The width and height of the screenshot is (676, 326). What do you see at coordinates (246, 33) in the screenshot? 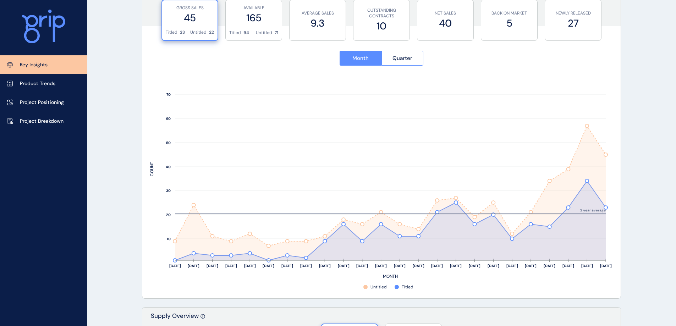
I see `p: 94` at bounding box center [246, 33].